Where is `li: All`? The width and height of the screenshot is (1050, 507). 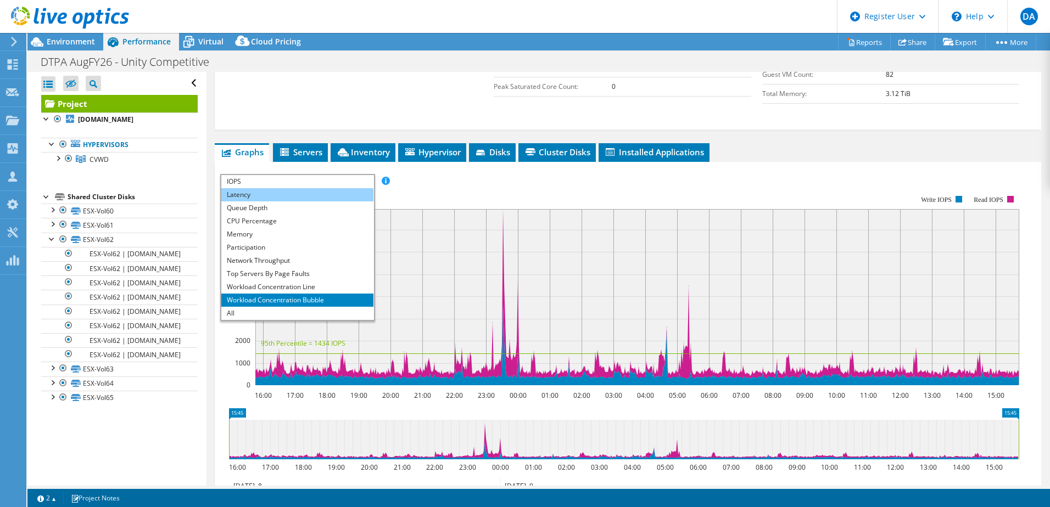 li: All is located at coordinates (297, 313).